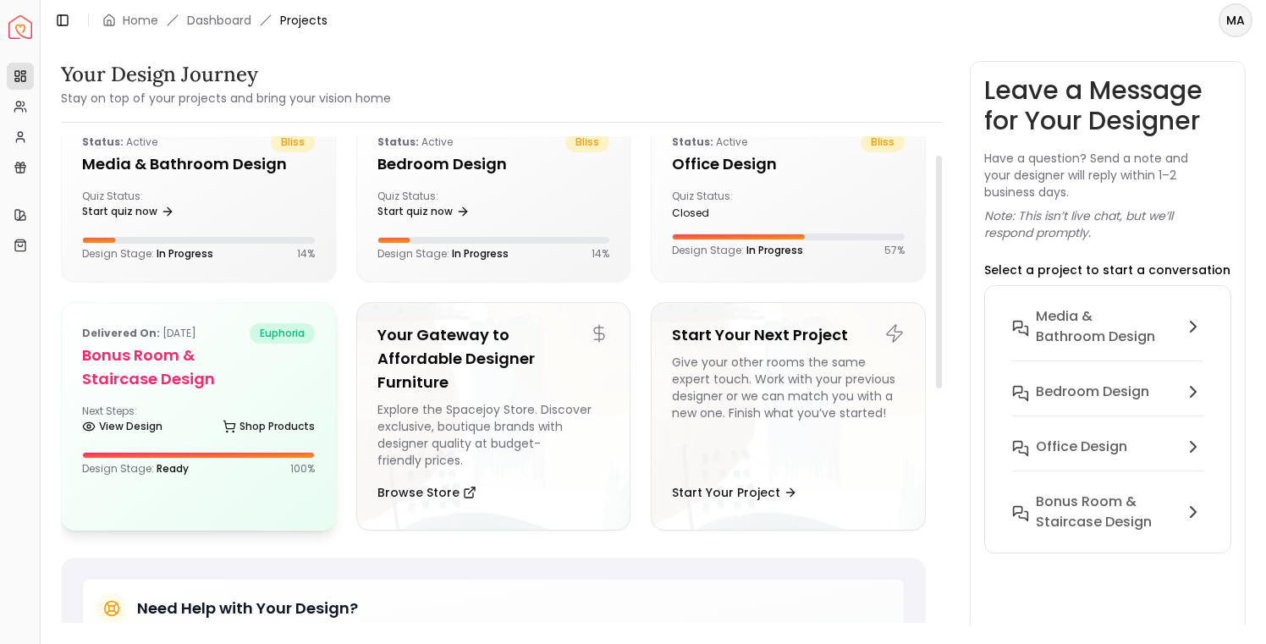 This screenshot has height=644, width=1266. I want to click on a: View Design, so click(122, 427).